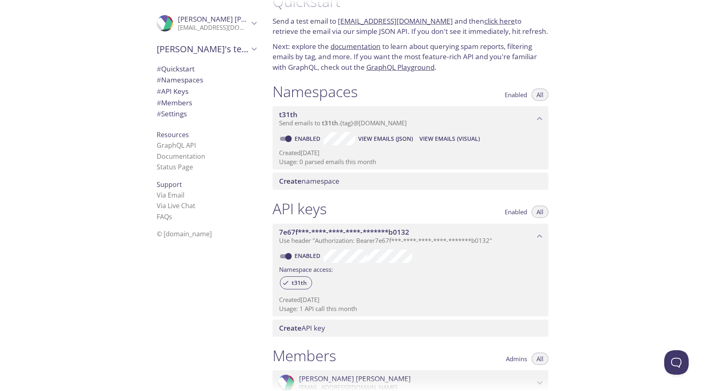 The height and width of the screenshot is (391, 705). Describe the element at coordinates (299, 208) in the screenshot. I see `h1: API keys` at that location.